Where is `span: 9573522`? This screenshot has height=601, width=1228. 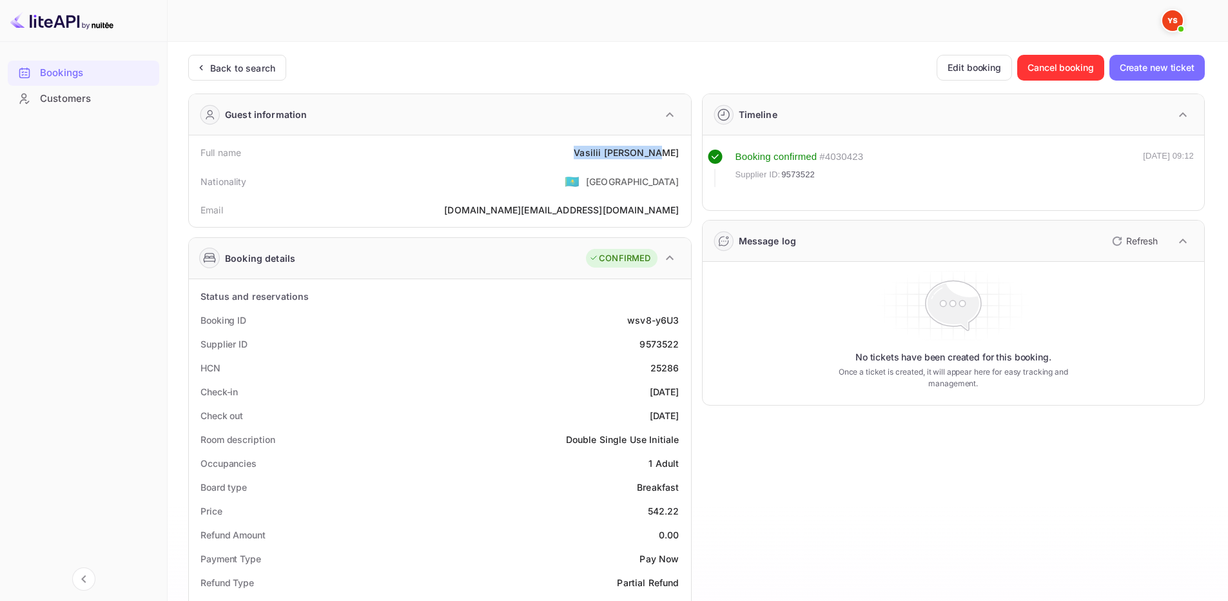
span: 9573522 is located at coordinates (798, 175).